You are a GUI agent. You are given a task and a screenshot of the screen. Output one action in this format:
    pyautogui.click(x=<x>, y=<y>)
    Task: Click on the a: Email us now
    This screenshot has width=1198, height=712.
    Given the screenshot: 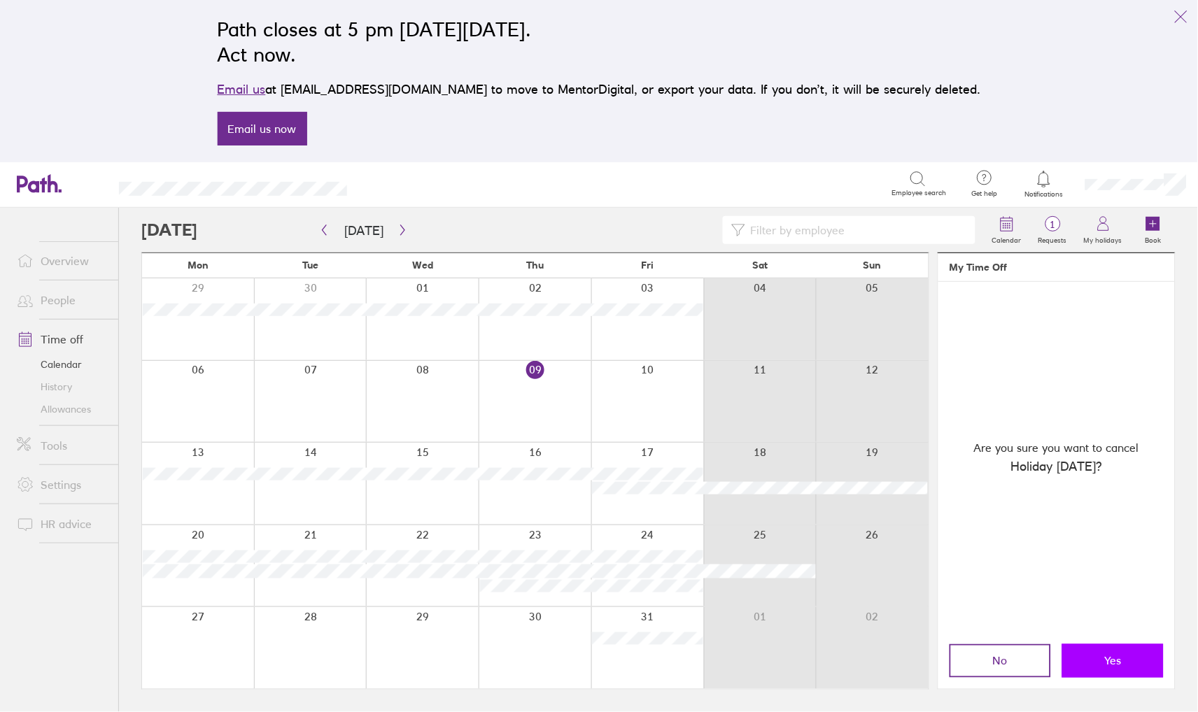 What is the action you would take?
    pyautogui.click(x=262, y=129)
    